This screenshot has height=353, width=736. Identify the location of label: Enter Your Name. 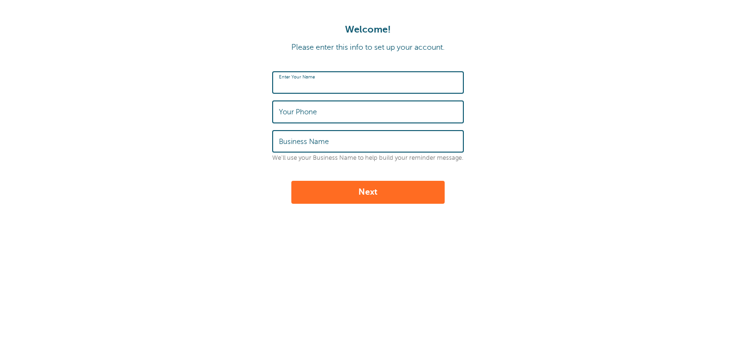
(296, 77).